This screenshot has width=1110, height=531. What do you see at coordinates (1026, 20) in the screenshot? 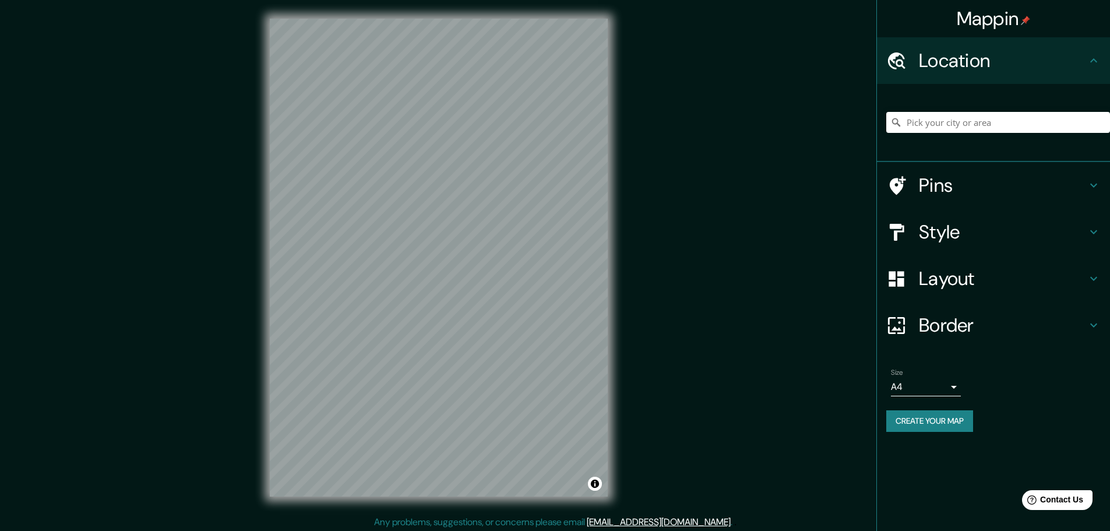
I see `img: pin-icon.png` at bounding box center [1026, 20].